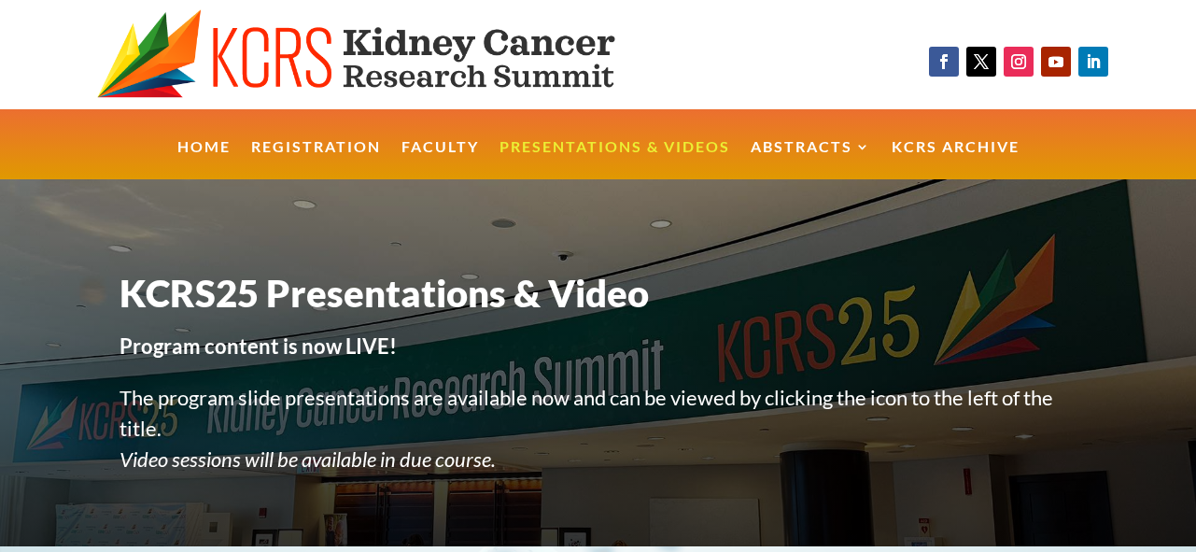 The width and height of the screenshot is (1196, 552). Describe the element at coordinates (440, 160) in the screenshot. I see `a: Faculty` at that location.